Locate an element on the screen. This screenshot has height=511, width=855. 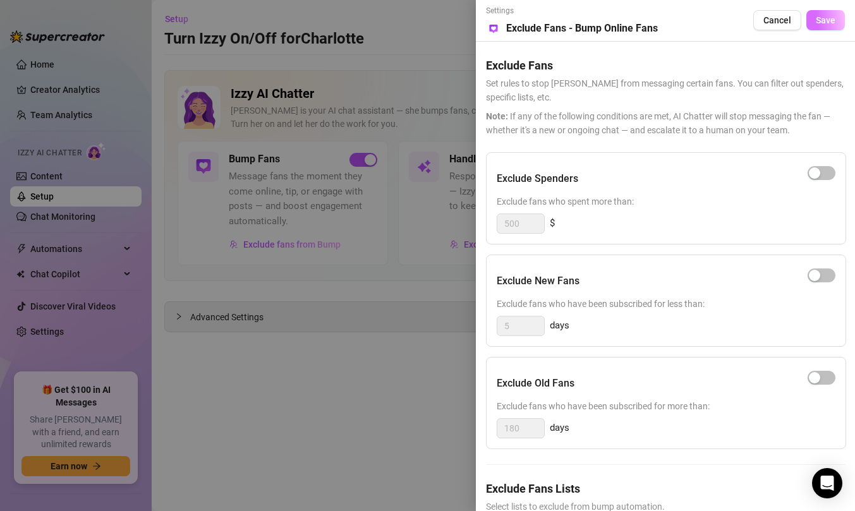
h5: Exclude Spenders is located at coordinates (537, 179).